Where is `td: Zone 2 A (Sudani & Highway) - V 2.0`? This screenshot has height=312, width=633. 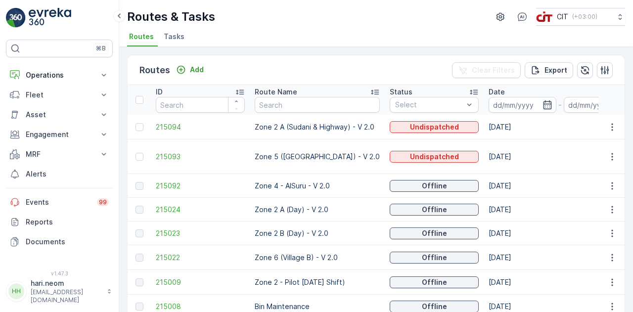
td: Zone 2 A (Sudani & Highway) - V 2.0 is located at coordinates (317, 127).